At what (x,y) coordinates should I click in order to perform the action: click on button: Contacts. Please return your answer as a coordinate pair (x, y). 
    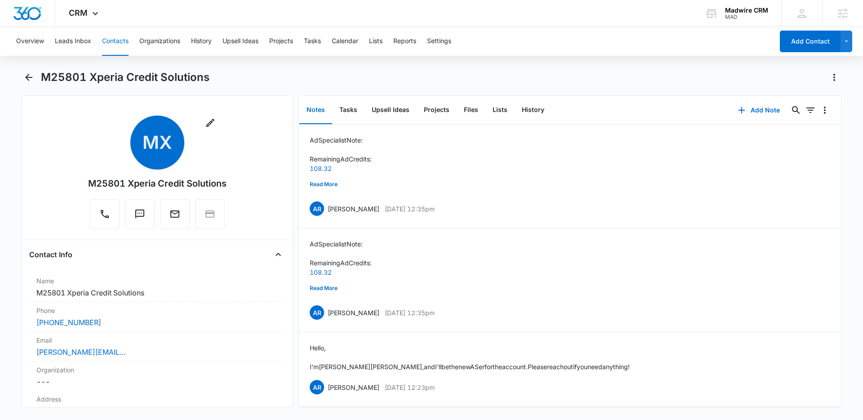
    Looking at the image, I should click on (115, 41).